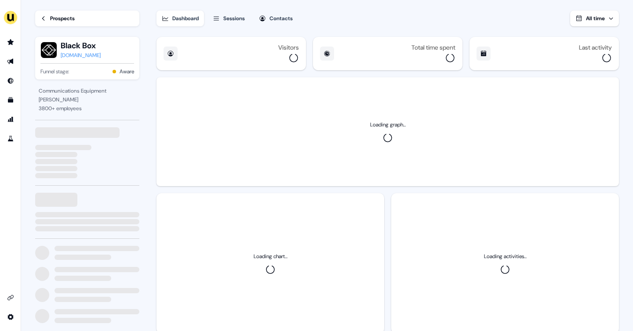 Image resolution: width=633 pixels, height=331 pixels. What do you see at coordinates (87, 109) in the screenshot?
I see `div: 3800 + employees` at bounding box center [87, 109].